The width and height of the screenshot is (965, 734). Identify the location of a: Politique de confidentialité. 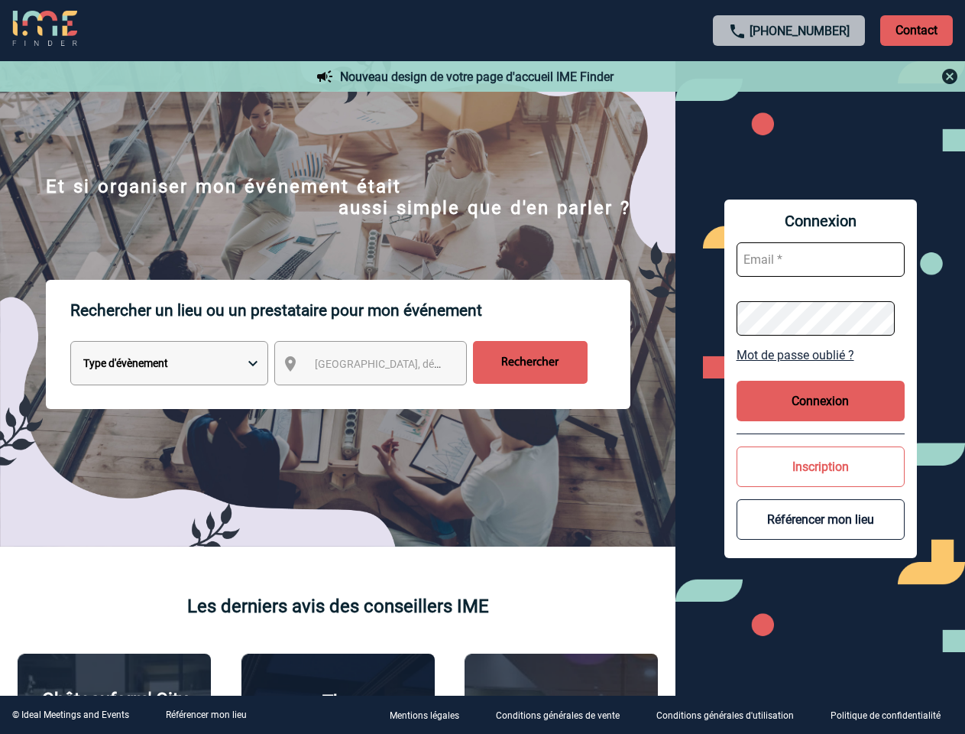
(892, 714).